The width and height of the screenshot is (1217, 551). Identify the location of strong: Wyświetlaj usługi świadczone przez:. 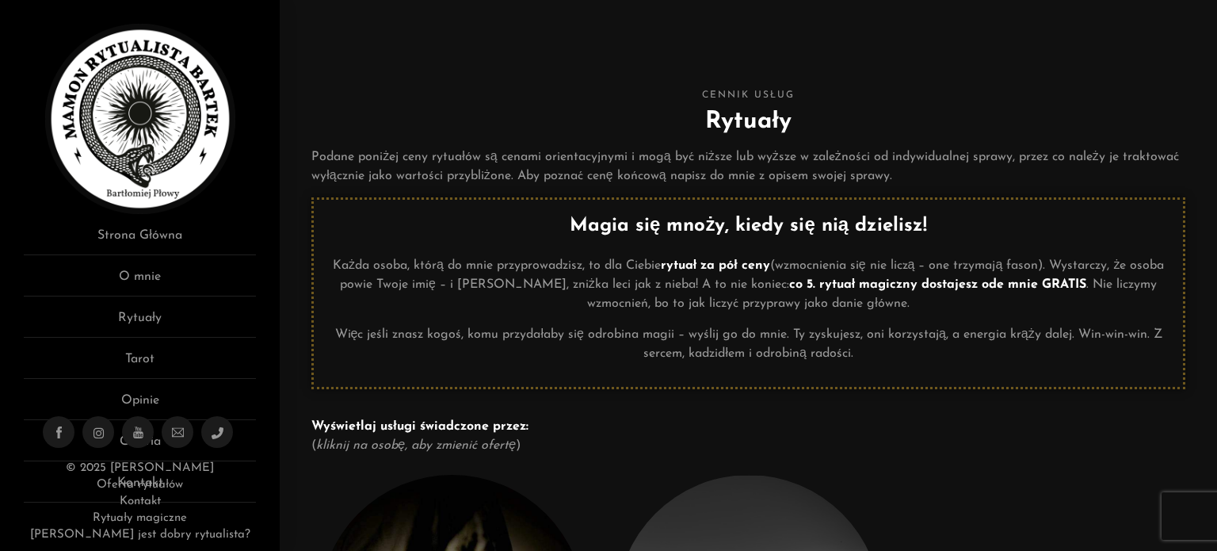
(419, 426).